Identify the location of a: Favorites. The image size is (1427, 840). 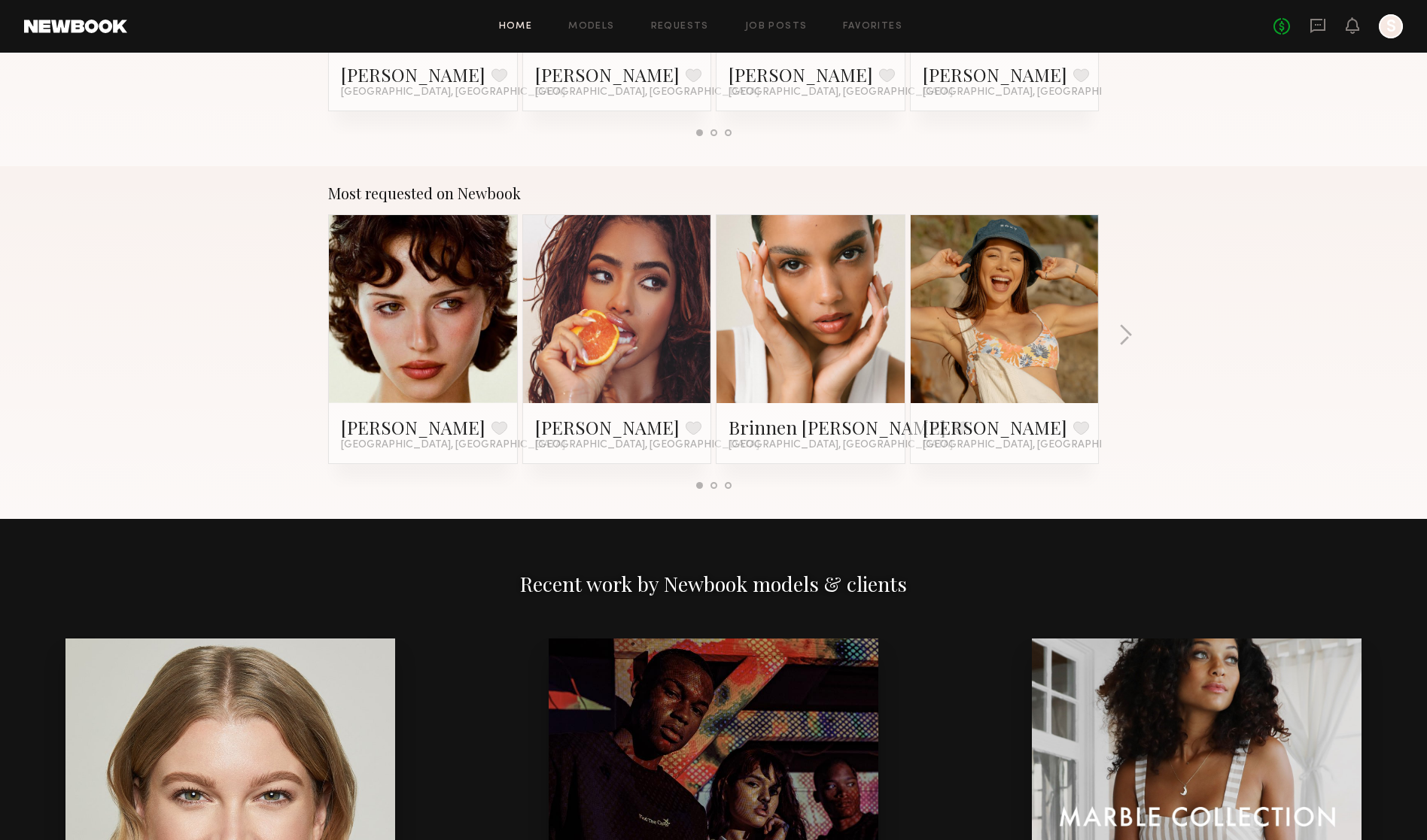
(872, 27).